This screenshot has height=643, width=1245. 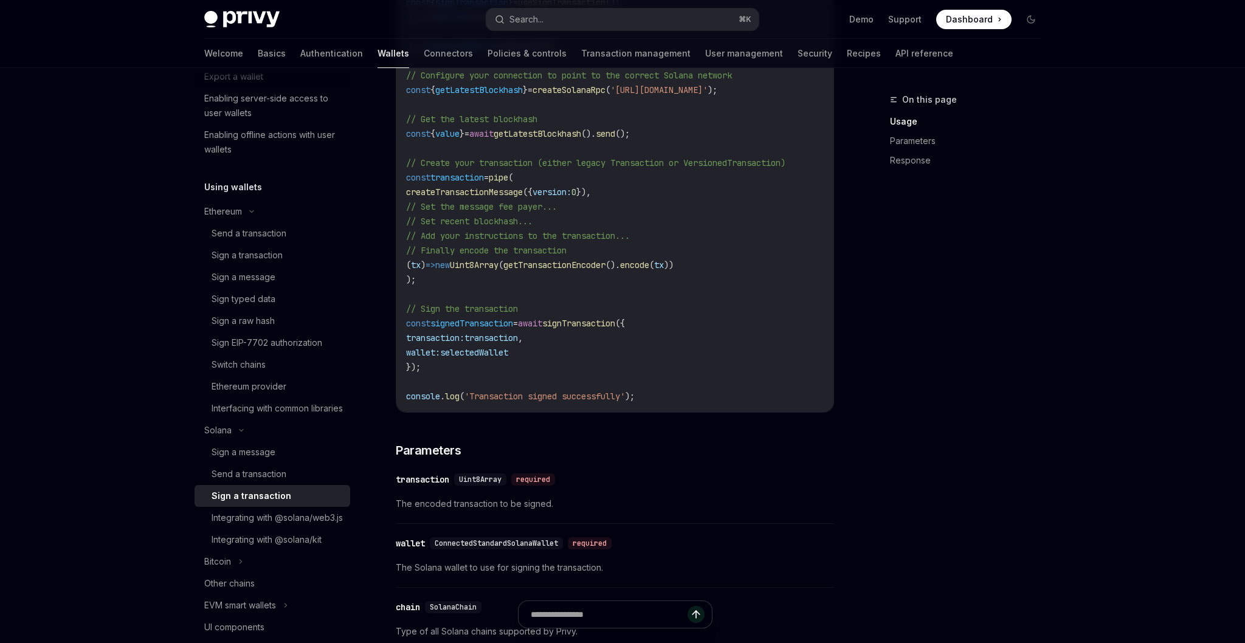 What do you see at coordinates (272, 299) in the screenshot?
I see `a: Sign typed data` at bounding box center [272, 299].